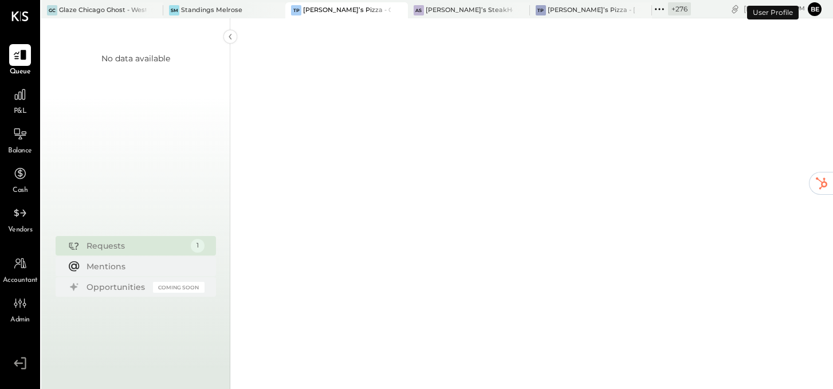  Describe the element at coordinates (136, 246) in the screenshot. I see `div: Requests` at that location.